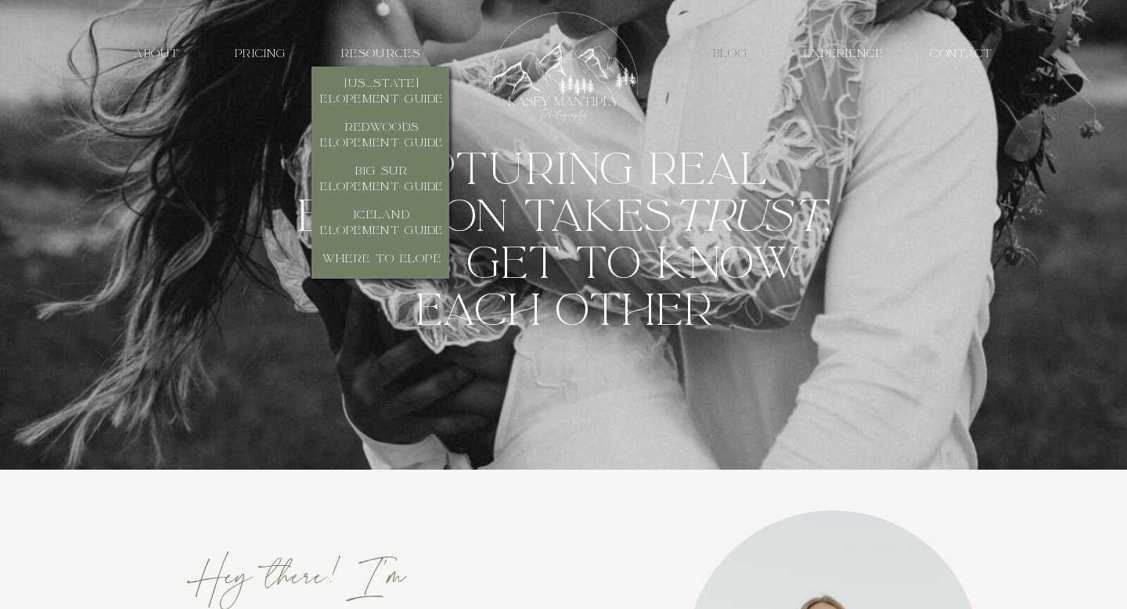  What do you see at coordinates (382, 258) in the screenshot?
I see `h3: where to elope` at bounding box center [382, 258].